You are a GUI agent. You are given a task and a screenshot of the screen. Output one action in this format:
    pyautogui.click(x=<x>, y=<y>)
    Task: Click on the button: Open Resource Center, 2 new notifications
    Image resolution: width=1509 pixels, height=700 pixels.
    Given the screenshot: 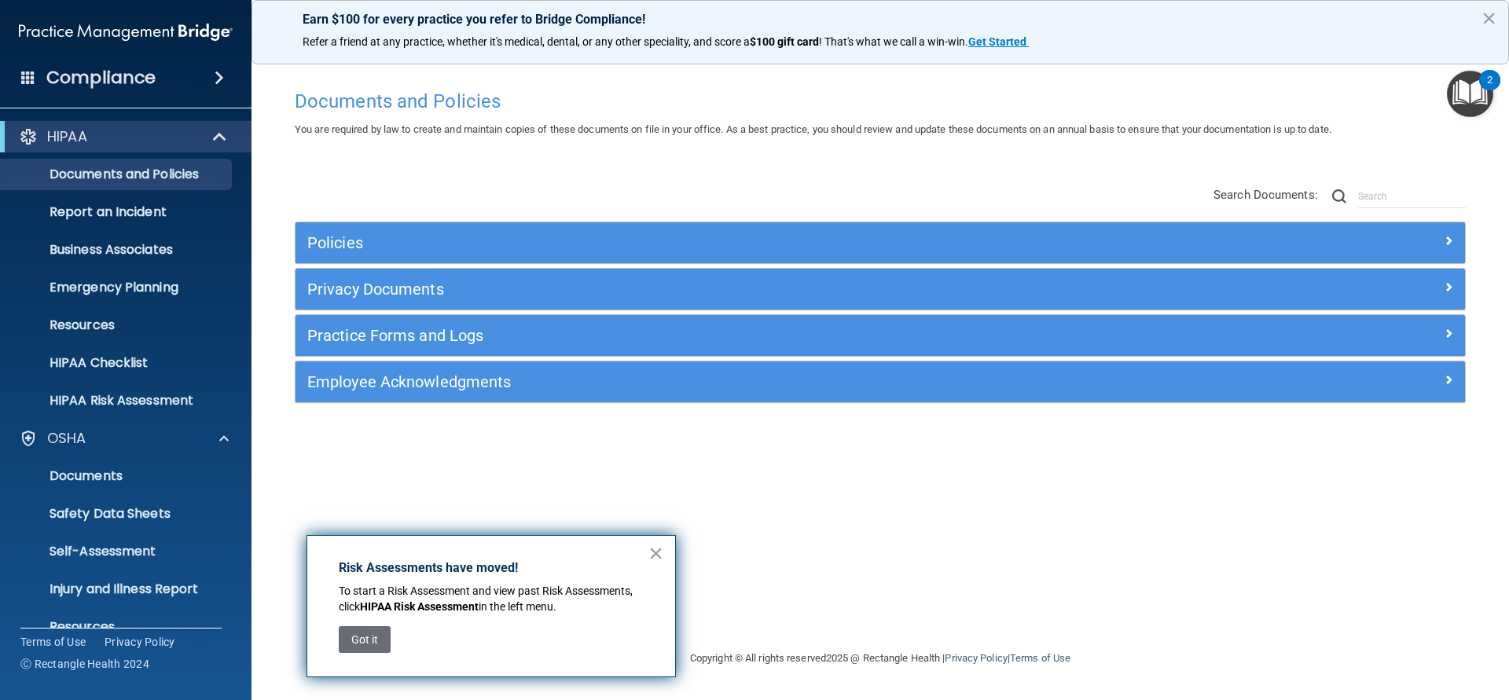 What is the action you would take?
    pyautogui.click(x=1470, y=94)
    